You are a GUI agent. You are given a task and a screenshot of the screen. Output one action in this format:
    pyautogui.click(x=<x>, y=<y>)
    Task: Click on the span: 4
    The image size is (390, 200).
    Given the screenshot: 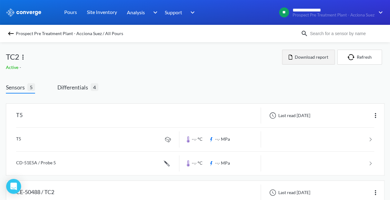 What is the action you would take?
    pyautogui.click(x=94, y=87)
    